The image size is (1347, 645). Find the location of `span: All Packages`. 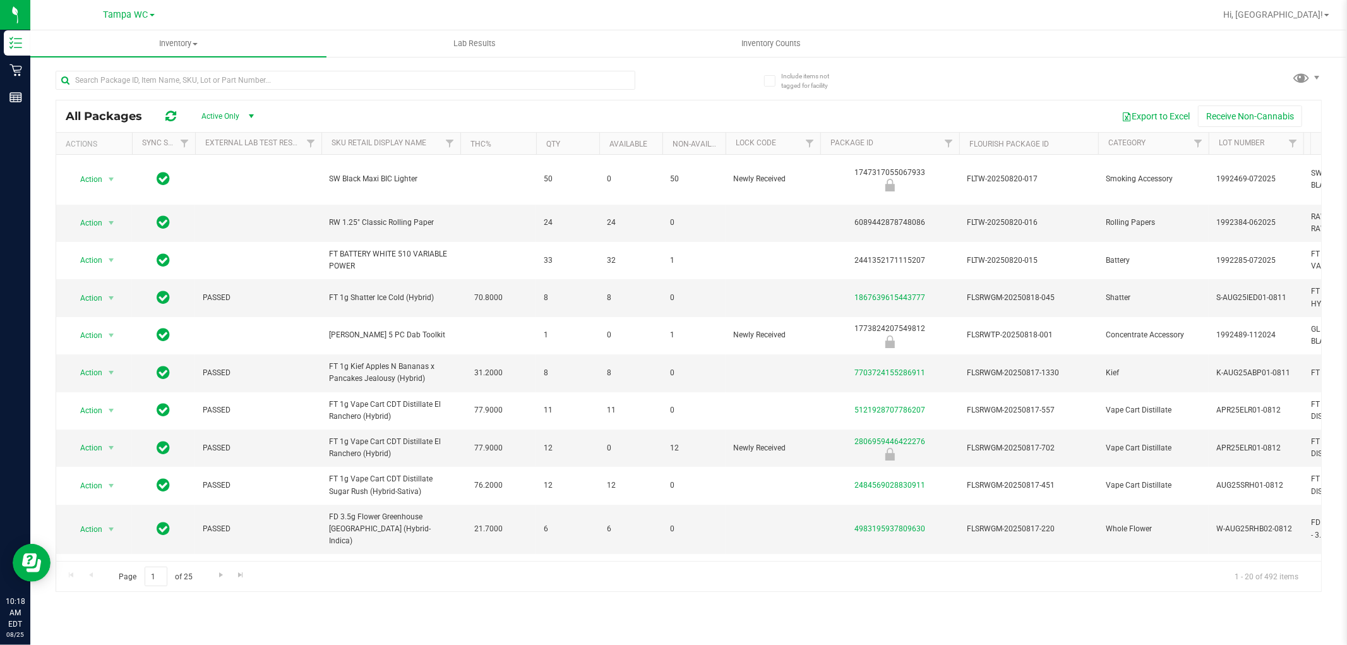

span: All Packages is located at coordinates (110, 116).